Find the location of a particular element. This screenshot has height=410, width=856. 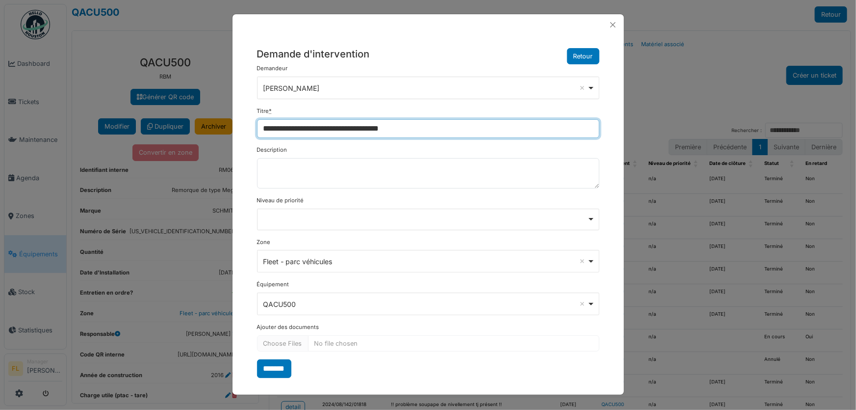

label: Niveau de priorité is located at coordinates (281, 200).